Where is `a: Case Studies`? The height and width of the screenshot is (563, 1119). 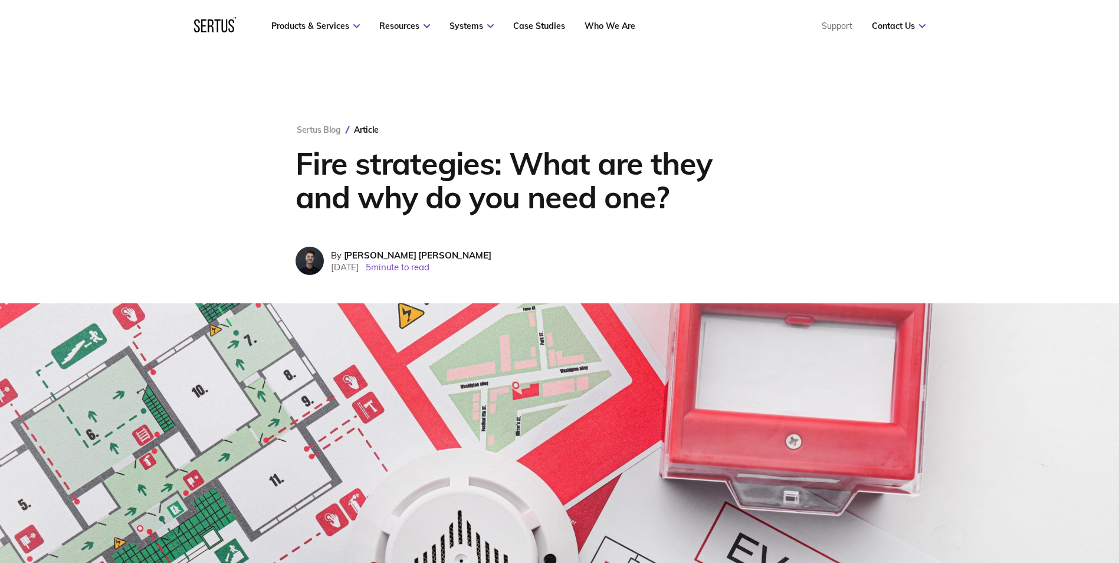
a: Case Studies is located at coordinates (539, 26).